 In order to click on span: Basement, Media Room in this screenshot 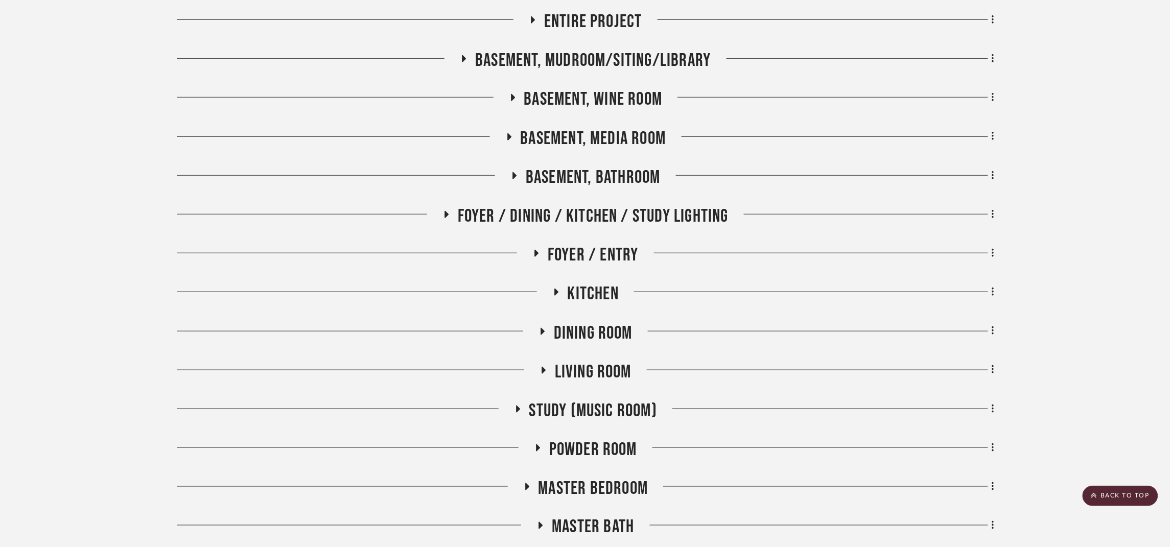, I will do `click(593, 138)`.